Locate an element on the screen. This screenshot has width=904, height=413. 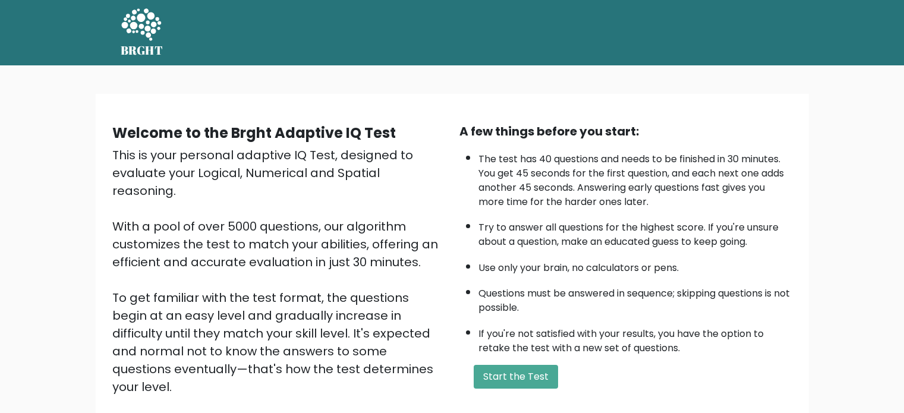
h5: BRGHT is located at coordinates (142, 51).